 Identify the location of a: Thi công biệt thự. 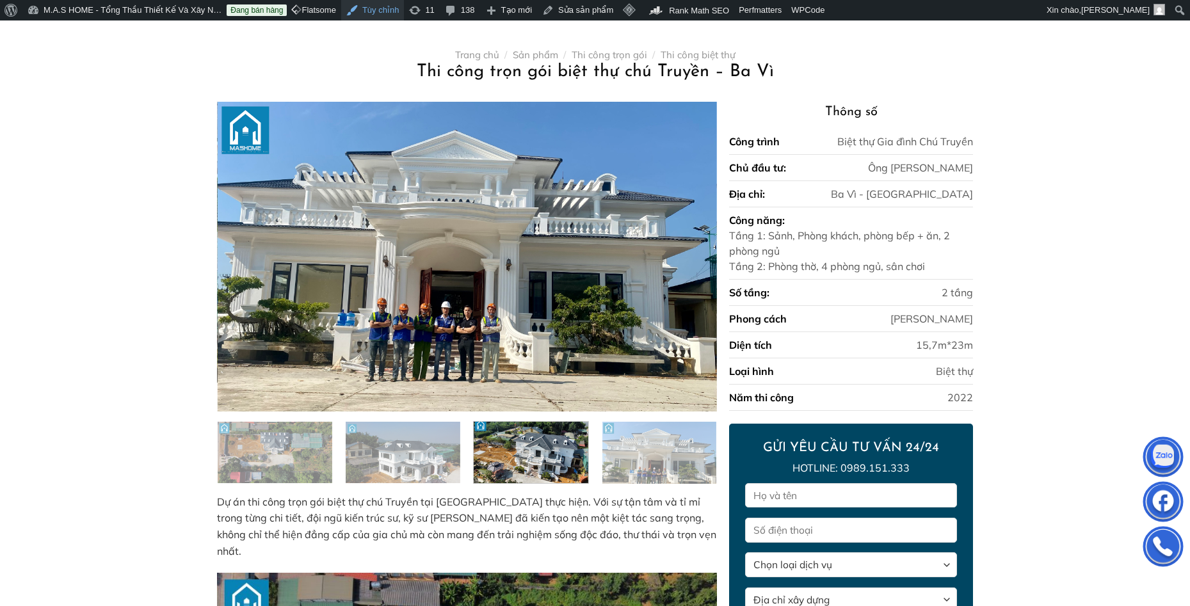
(698, 54).